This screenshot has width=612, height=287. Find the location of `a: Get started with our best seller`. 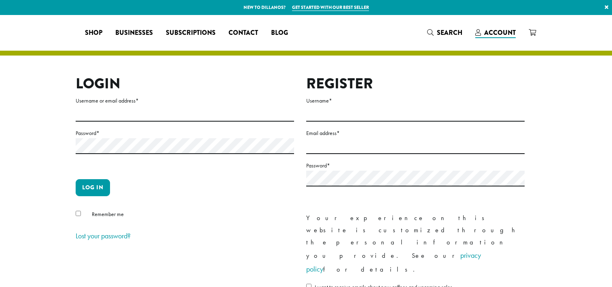

a: Get started with our best seller is located at coordinates (331, 7).